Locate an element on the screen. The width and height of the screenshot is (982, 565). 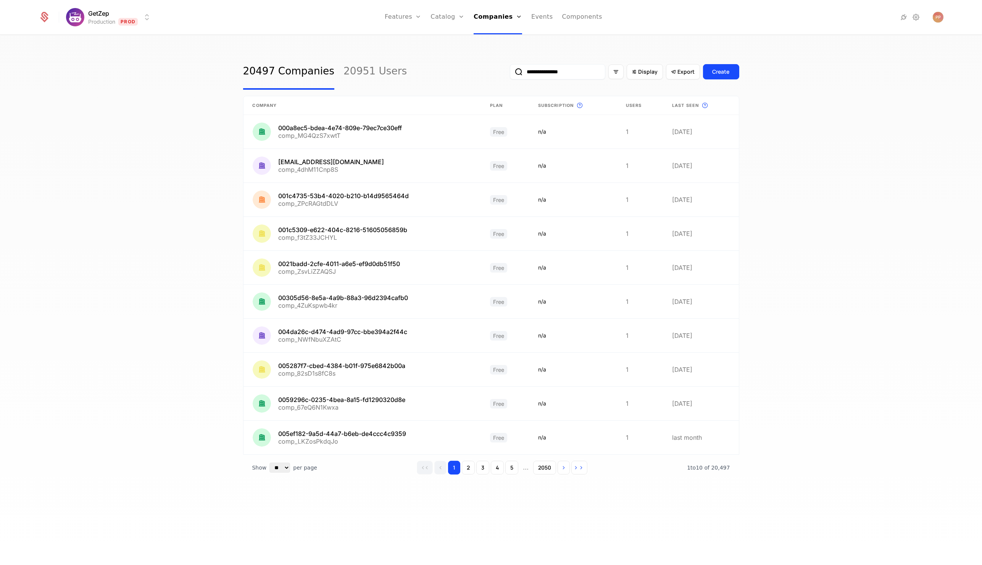
button: Go to previous page is located at coordinates (441, 468).